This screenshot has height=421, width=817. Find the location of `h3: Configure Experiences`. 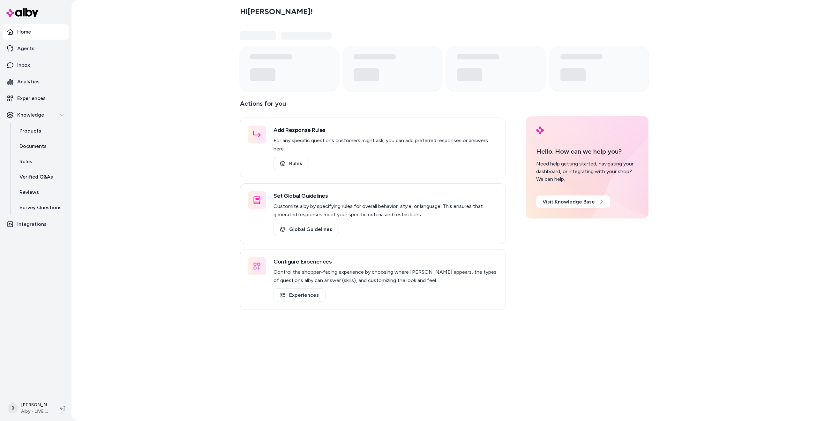

h3: Configure Experiences is located at coordinates (386, 261).